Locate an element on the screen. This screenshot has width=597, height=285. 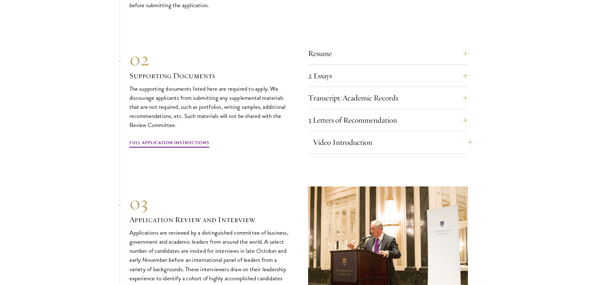
button: 3 Letters of Recommendation is located at coordinates (388, 120).